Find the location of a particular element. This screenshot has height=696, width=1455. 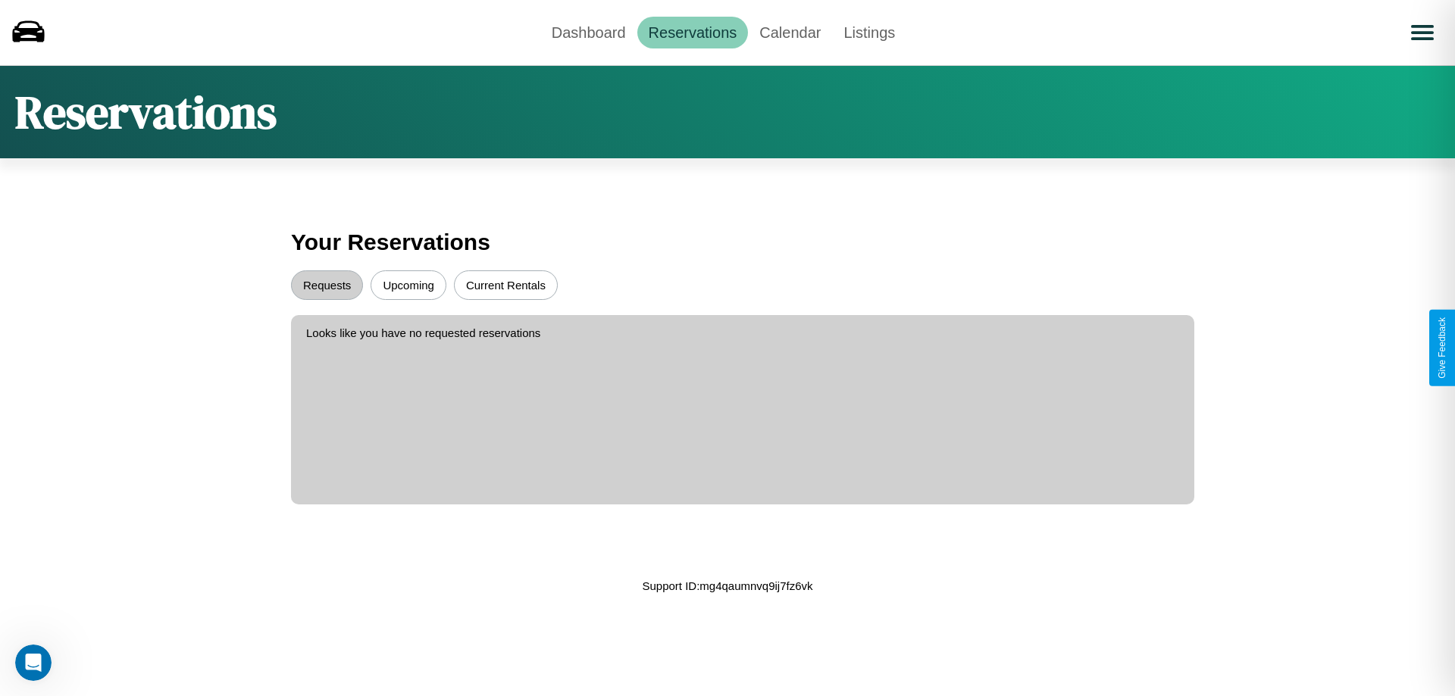

button: Requests is located at coordinates (327, 285).